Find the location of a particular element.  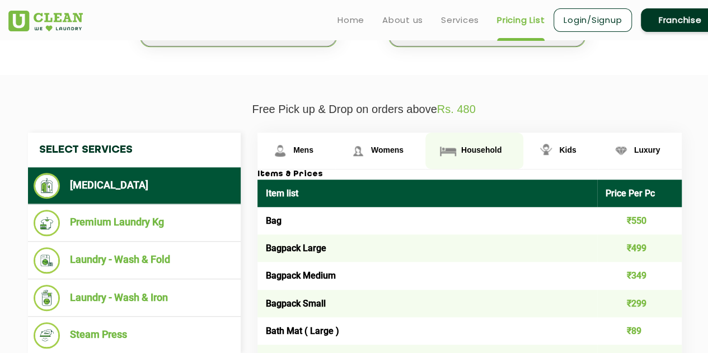

a: Pricing List is located at coordinates (520, 20).